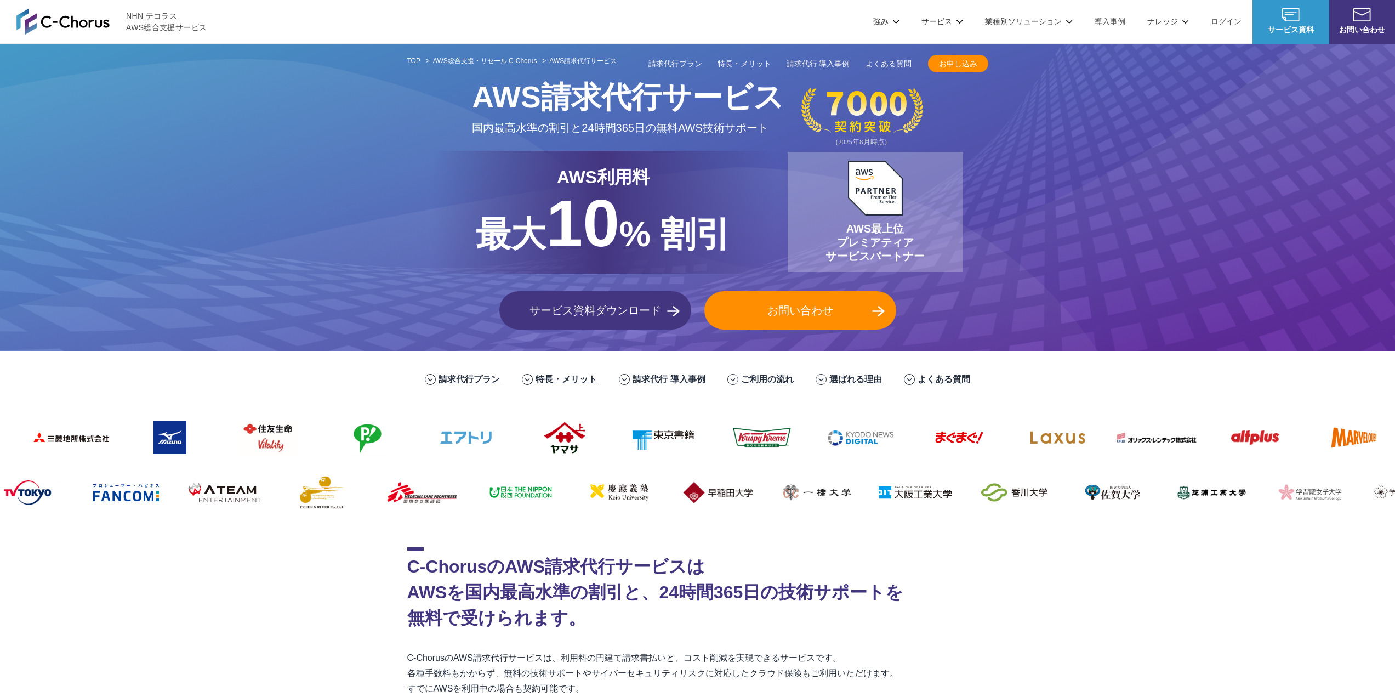  Describe the element at coordinates (1251, 437) in the screenshot. I see `img: オルトプラス` at that location.